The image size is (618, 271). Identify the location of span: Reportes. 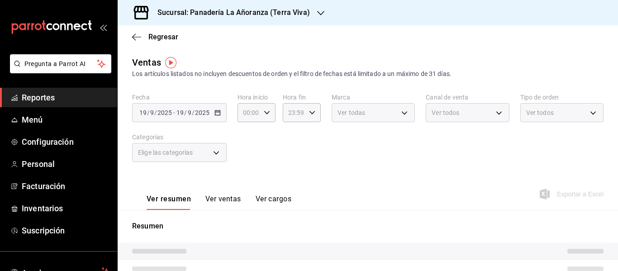
(66, 97).